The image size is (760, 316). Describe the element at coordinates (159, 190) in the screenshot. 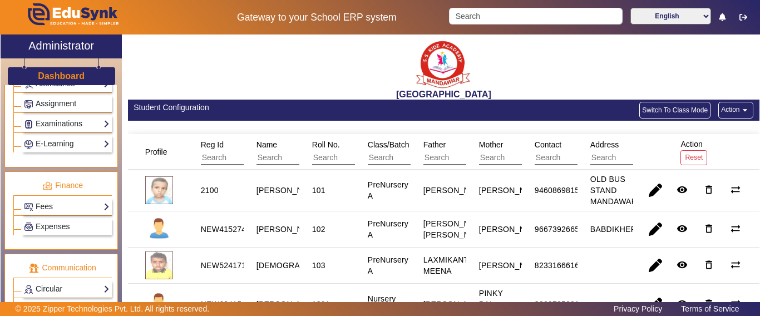

I see `img: 745b5bb9-af1e-4a90-9898-d318a709054e` at that location.